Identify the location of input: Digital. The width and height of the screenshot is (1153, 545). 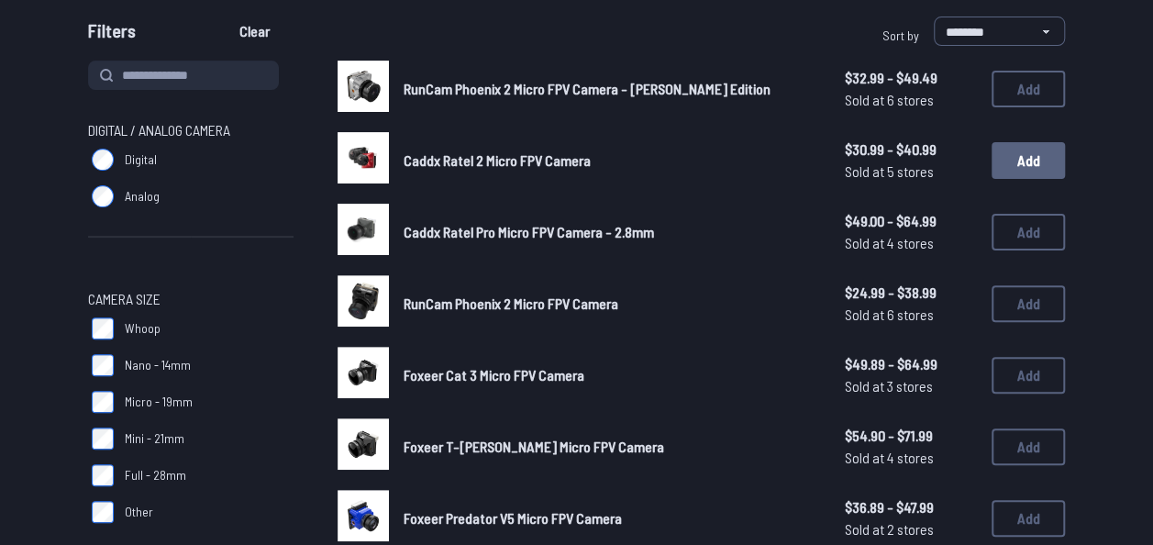
(103, 160).